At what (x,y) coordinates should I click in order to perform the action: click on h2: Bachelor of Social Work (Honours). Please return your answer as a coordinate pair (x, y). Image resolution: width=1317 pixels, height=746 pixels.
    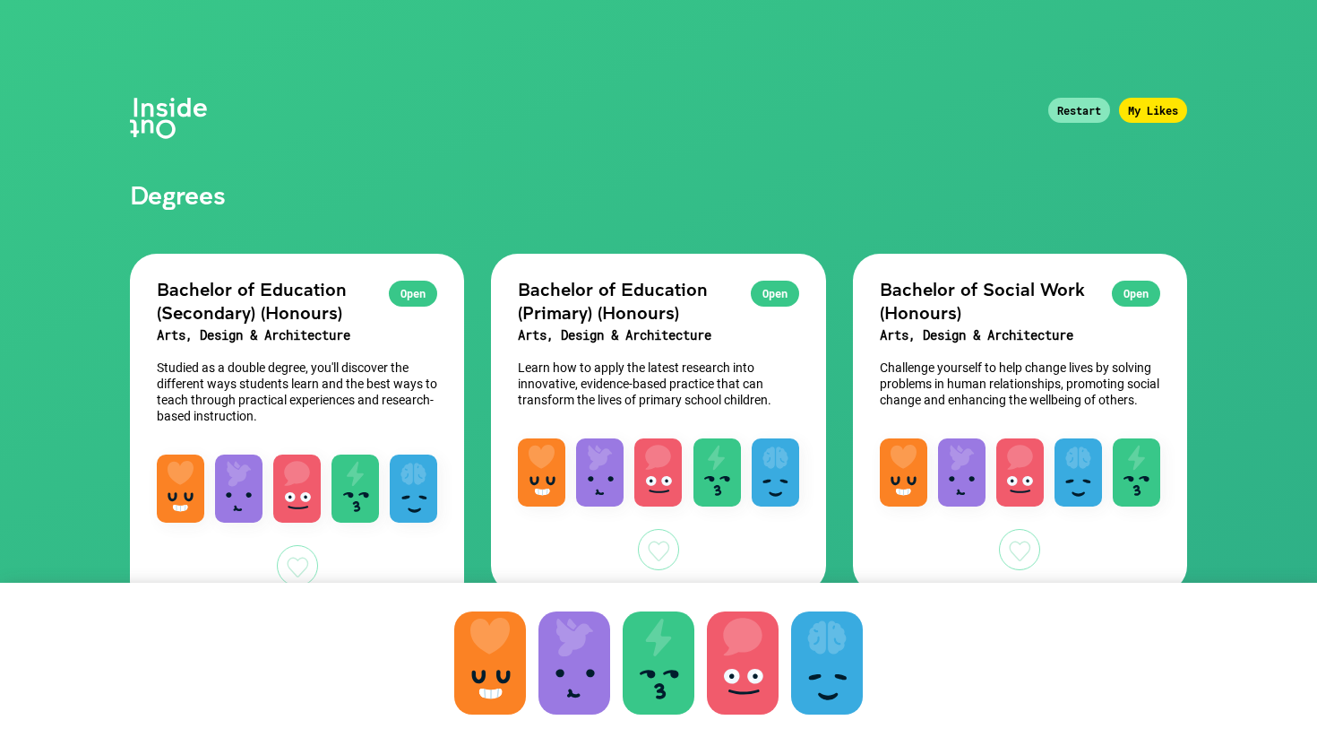
    Looking at the image, I should click on (1020, 300).